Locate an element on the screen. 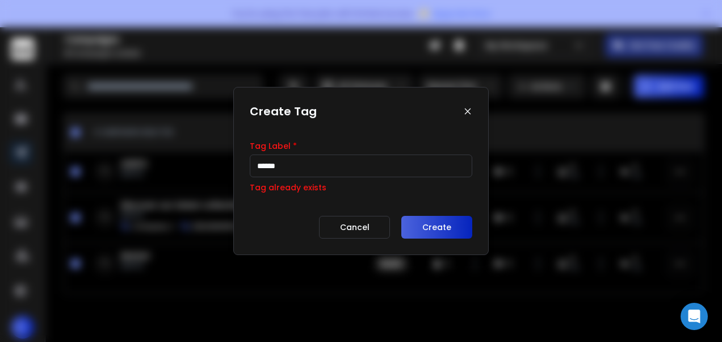 The image size is (722, 342). button: Create is located at coordinates (436, 227).